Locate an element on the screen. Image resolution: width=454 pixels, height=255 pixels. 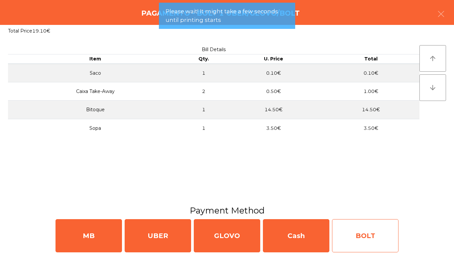
td: Saco is located at coordinates (95, 73).